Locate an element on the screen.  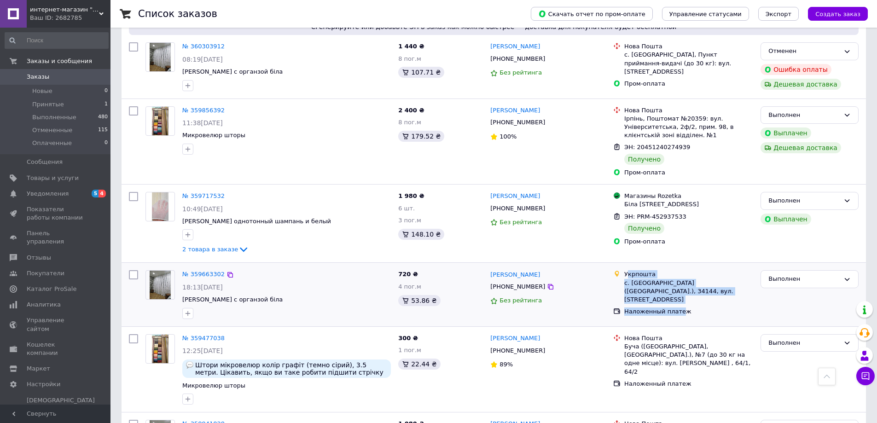
span: Настройки is located at coordinates (43, 384).